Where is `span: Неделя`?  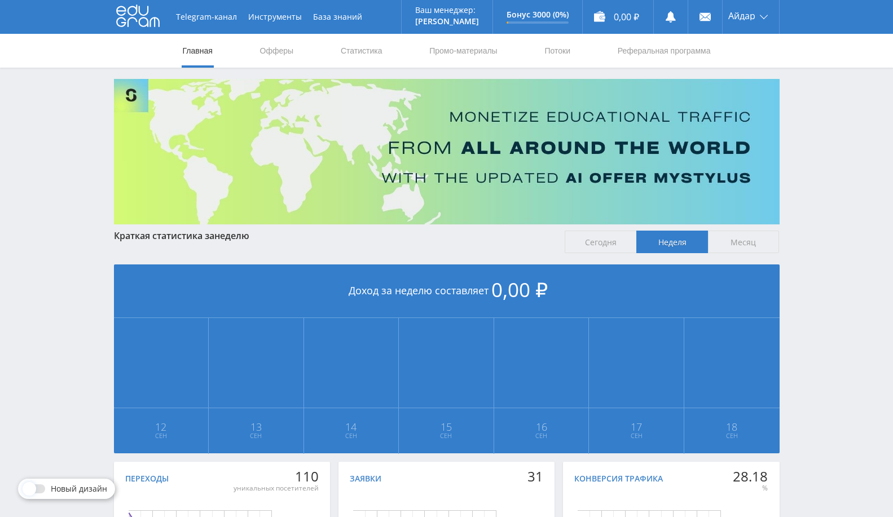 span: Неделя is located at coordinates (672, 242).